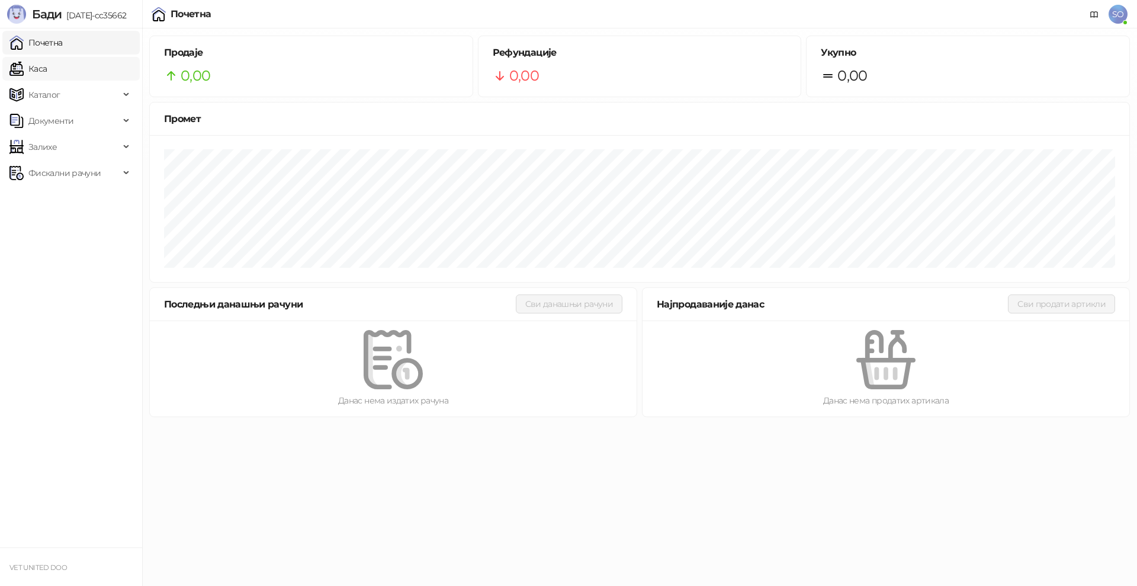 Image resolution: width=1137 pixels, height=586 pixels. What do you see at coordinates (51, 121) in the screenshot?
I see `span: Документи` at bounding box center [51, 121].